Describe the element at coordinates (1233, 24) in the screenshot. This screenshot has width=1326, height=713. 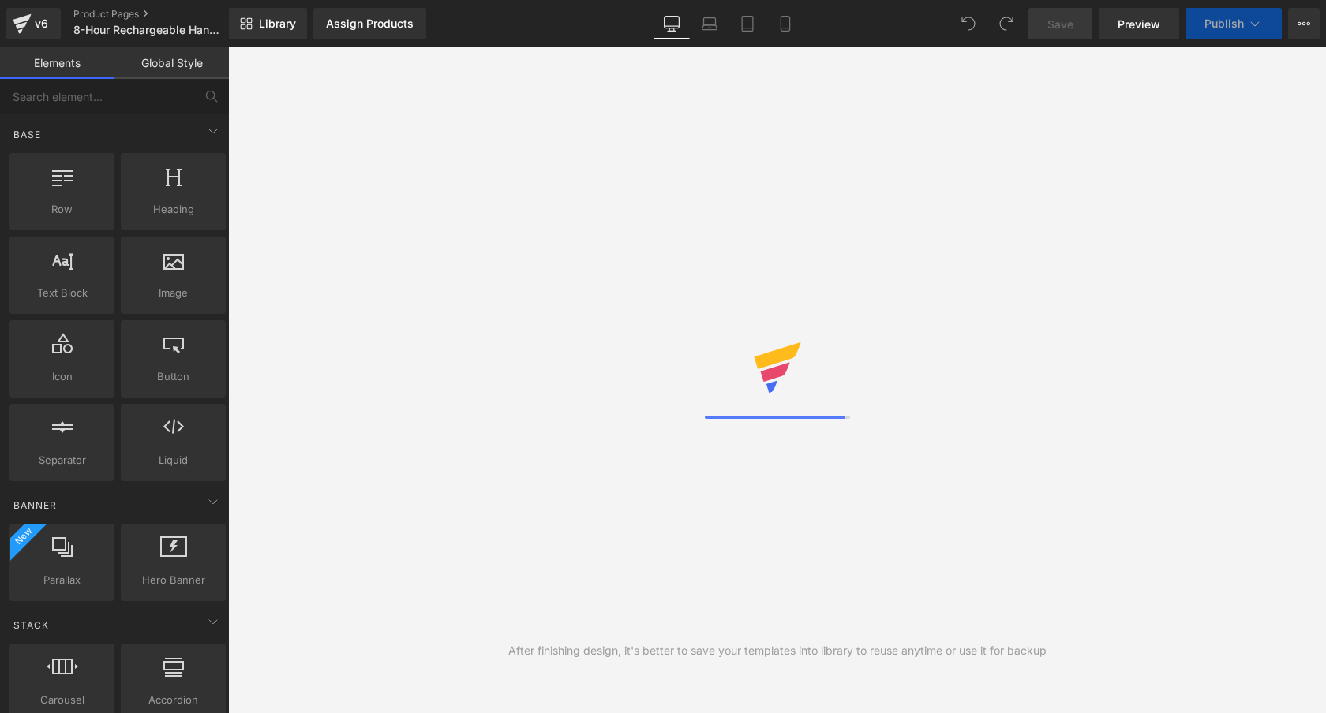
I see `button: Publish` at that location.